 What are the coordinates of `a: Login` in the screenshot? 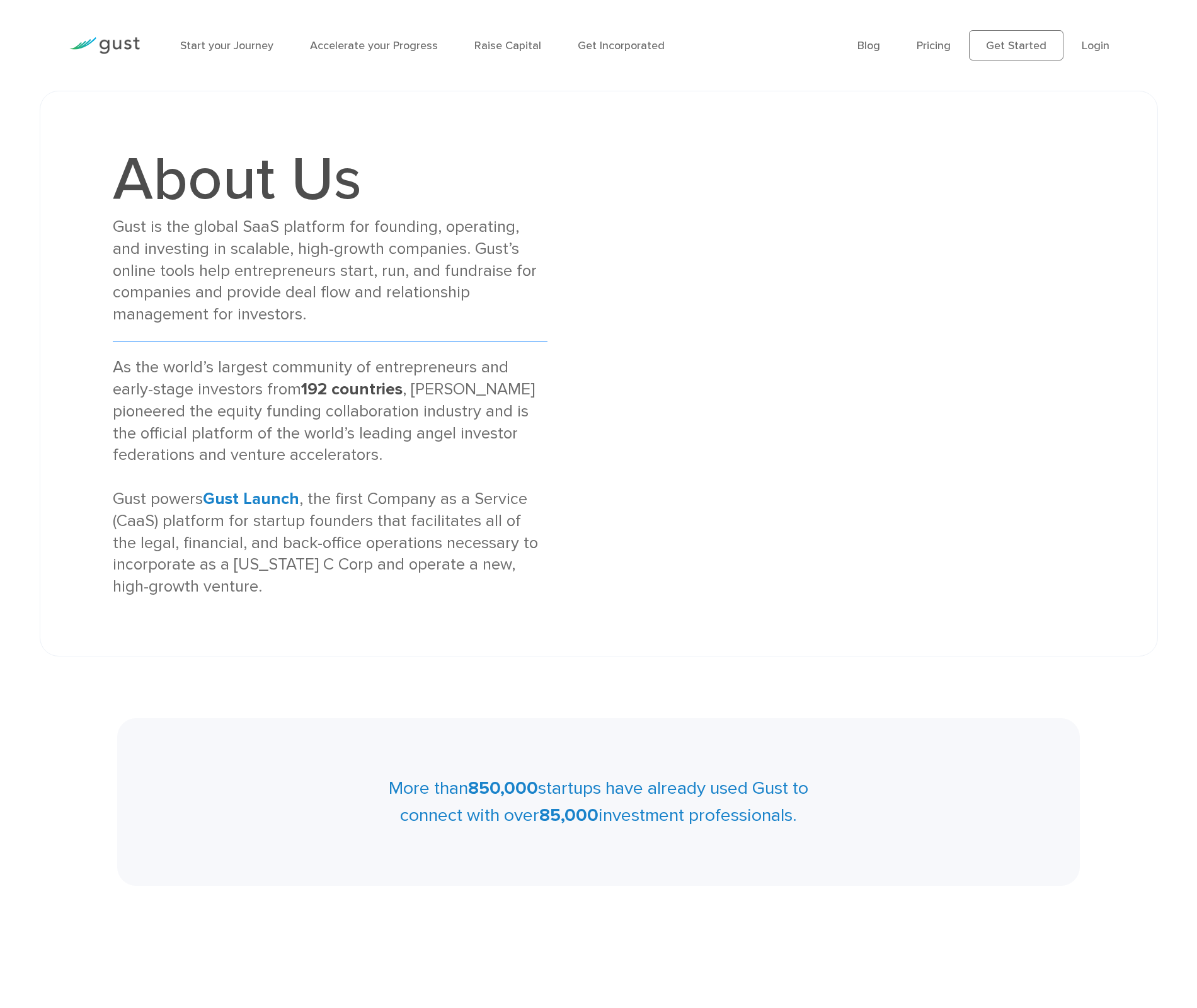 It's located at (1095, 45).